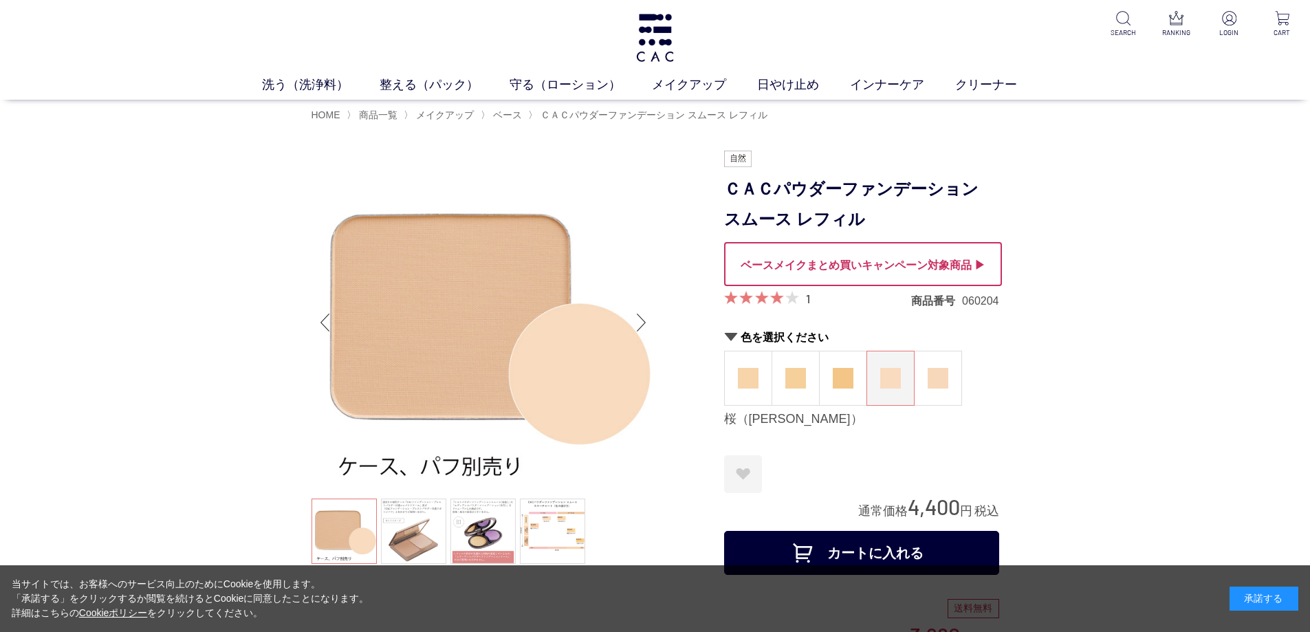 The width and height of the screenshot is (1310, 632). What do you see at coordinates (938, 378) in the screenshot?
I see `a: 薄紅（うすべに）` at bounding box center [938, 378].